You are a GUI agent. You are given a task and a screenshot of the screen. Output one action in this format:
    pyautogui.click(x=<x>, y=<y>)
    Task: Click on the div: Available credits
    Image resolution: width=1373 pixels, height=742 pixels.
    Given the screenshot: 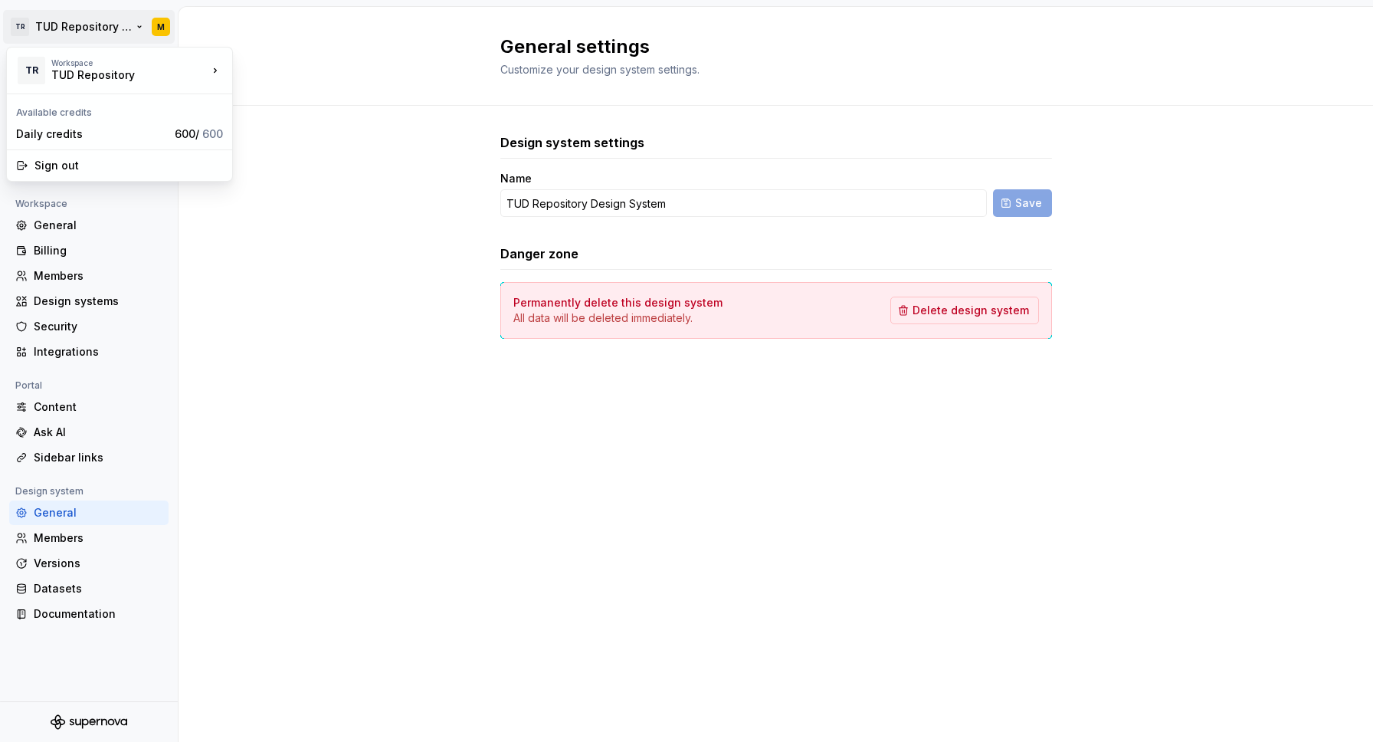 What is the action you would take?
    pyautogui.click(x=120, y=110)
    